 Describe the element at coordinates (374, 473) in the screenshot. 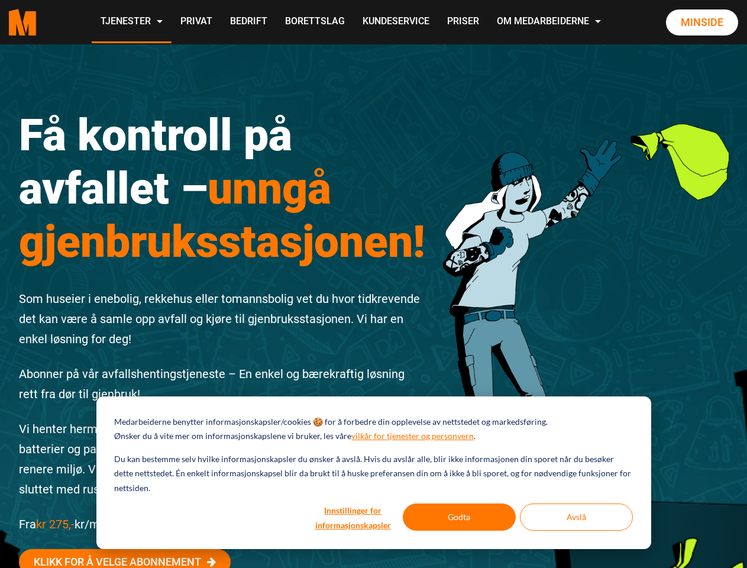

I see `div: Cookie banner` at that location.